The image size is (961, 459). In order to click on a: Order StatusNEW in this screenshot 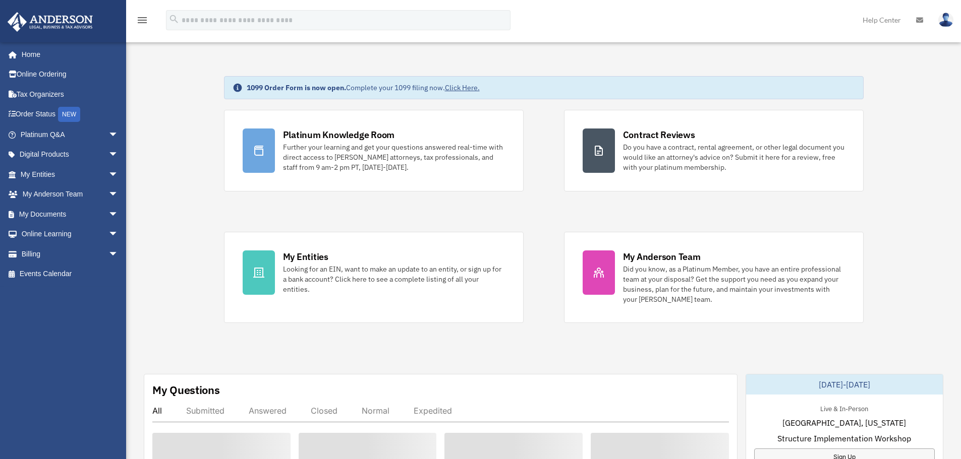, I will do `click(70, 114)`.